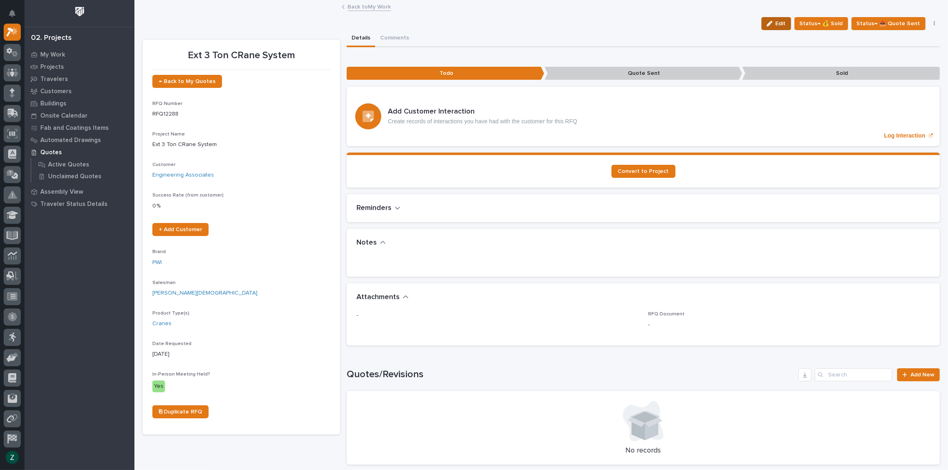 The width and height of the screenshot is (948, 470). I want to click on a: Customers, so click(79, 91).